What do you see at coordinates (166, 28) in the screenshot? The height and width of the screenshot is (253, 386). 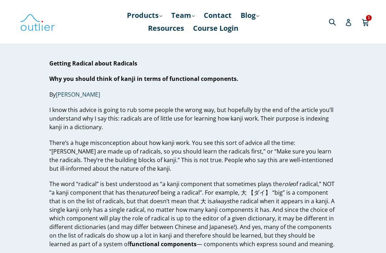 I see `a: Resources` at bounding box center [166, 28].